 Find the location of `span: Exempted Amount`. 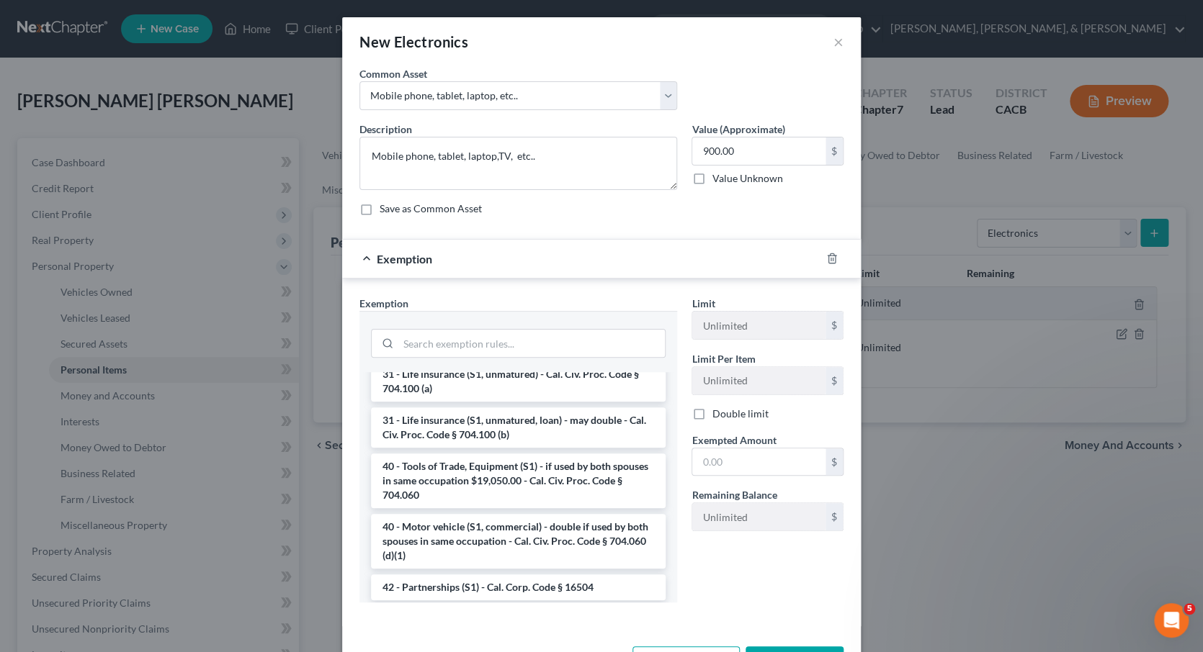

span: Exempted Amount is located at coordinates (733, 440).